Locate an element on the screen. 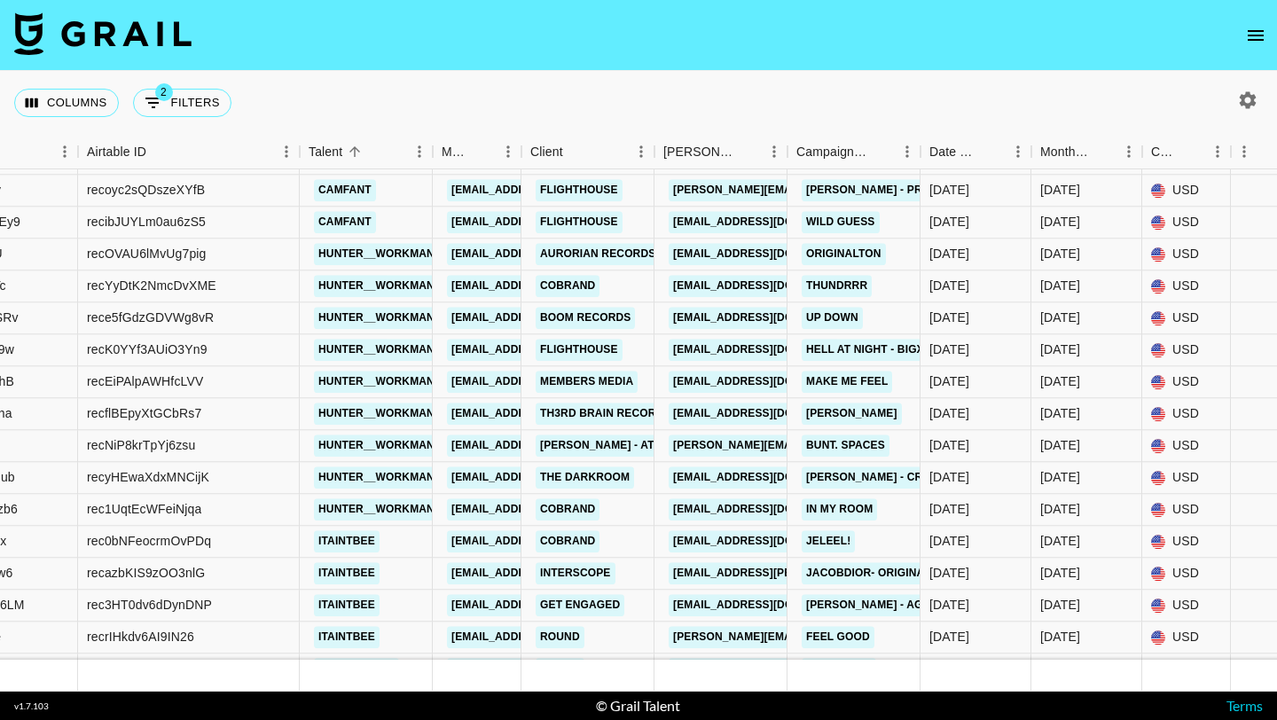  div: Date Created is located at coordinates (976, 152).